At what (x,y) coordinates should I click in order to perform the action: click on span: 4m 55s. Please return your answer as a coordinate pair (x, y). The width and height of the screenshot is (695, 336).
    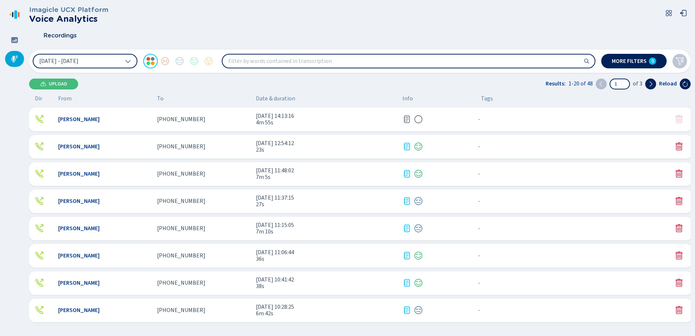
    Looking at the image, I should click on (326, 123).